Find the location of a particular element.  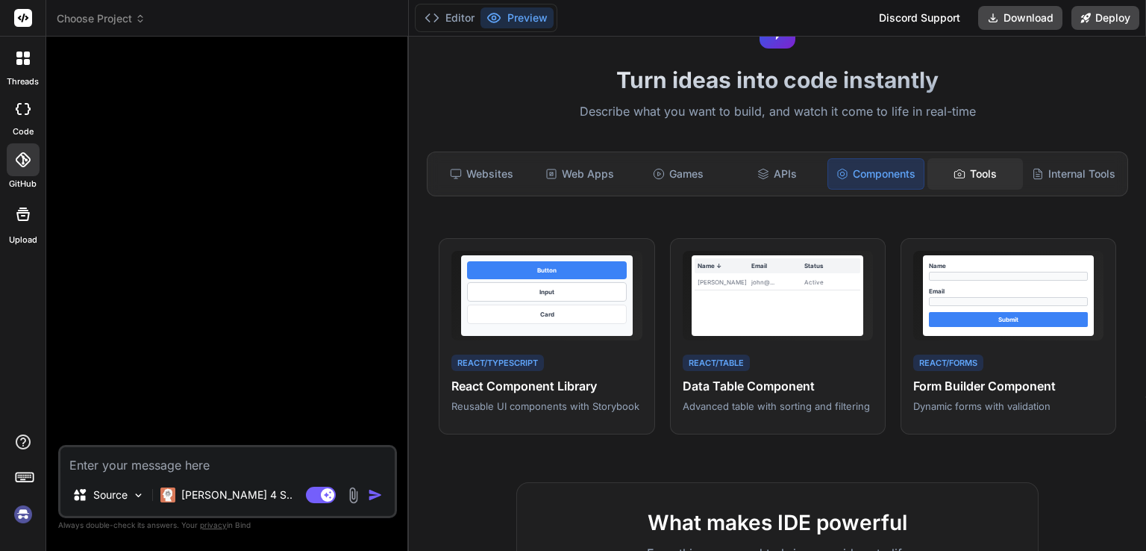

button: Preview is located at coordinates (517, 18).